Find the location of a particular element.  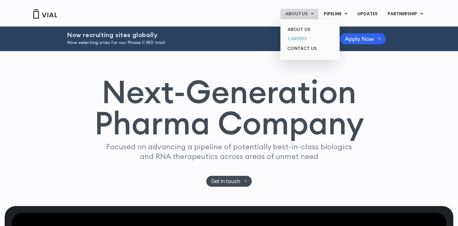

h2: Now recruiting sites globally is located at coordinates (196, 35).